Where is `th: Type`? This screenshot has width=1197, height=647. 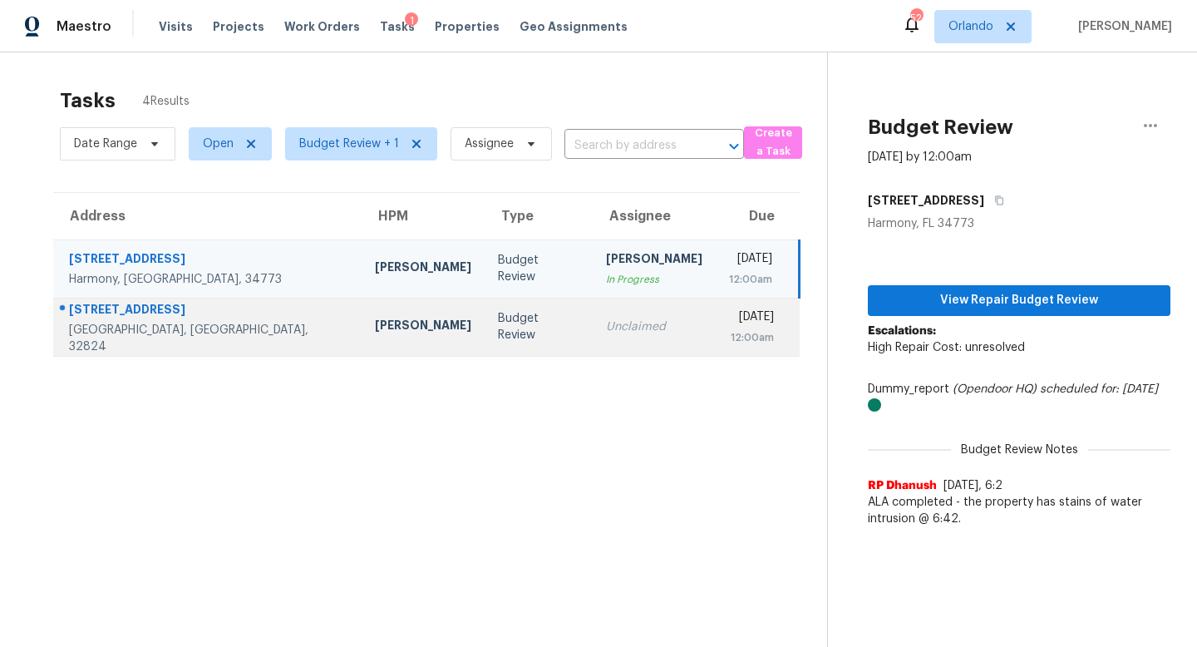 th: Type is located at coordinates (539, 216).